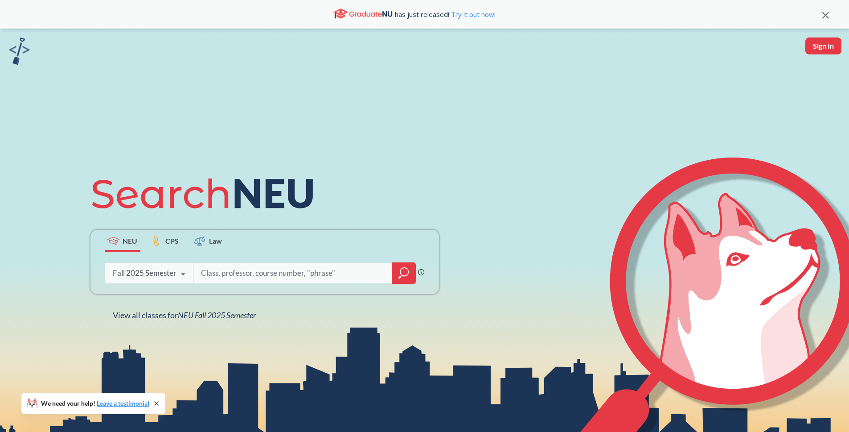 This screenshot has width=849, height=432. I want to click on input: Class, professor, course number, "phrase", so click(293, 273).